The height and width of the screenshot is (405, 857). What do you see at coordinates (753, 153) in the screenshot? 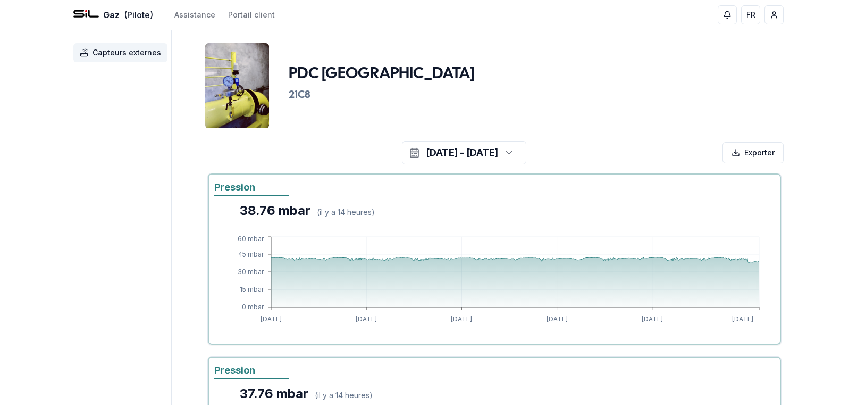
I see `button: Exporter` at bounding box center [753, 153].